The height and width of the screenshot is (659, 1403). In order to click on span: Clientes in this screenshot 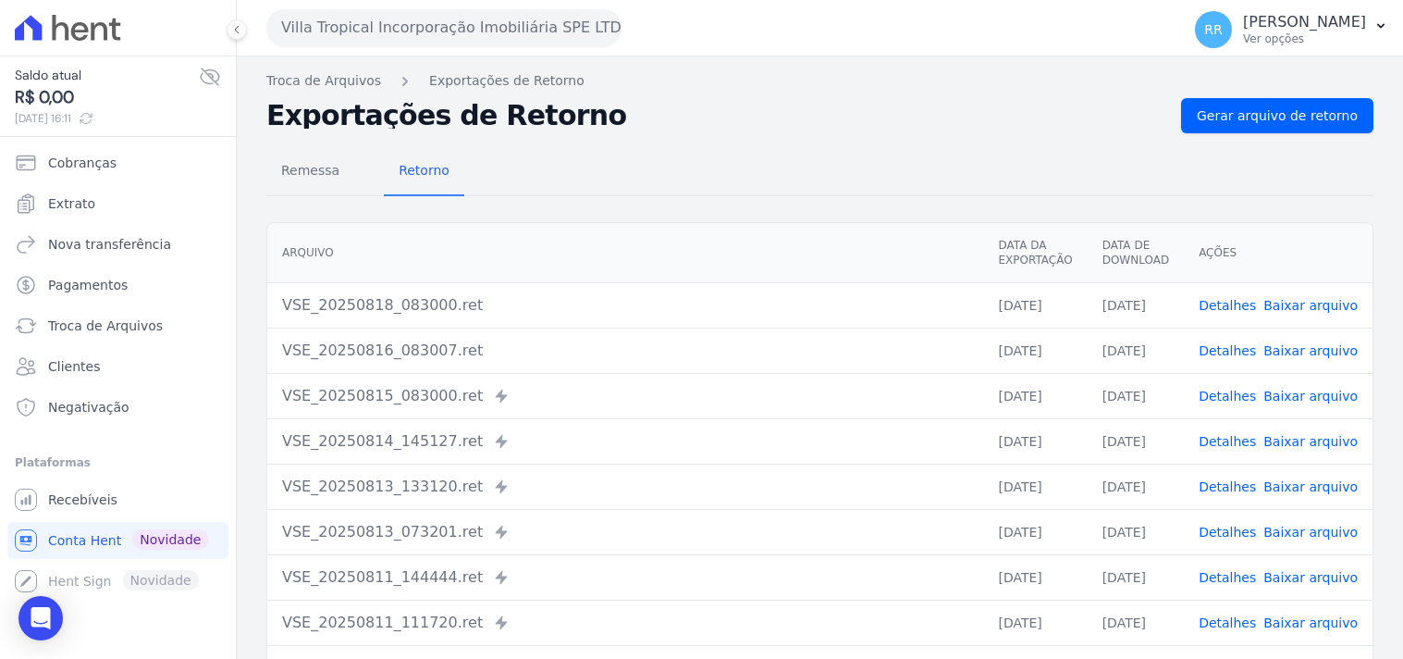, I will do `click(74, 366)`.